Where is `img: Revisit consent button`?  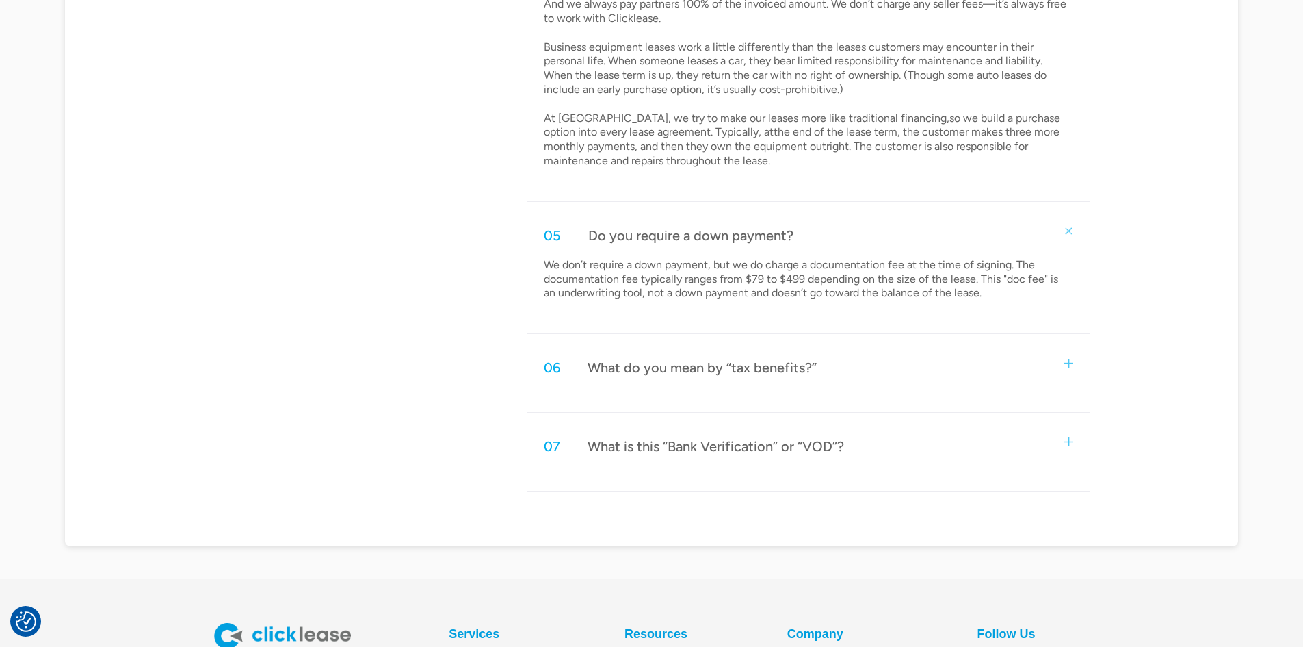
img: Revisit consent button is located at coordinates (26, 621).